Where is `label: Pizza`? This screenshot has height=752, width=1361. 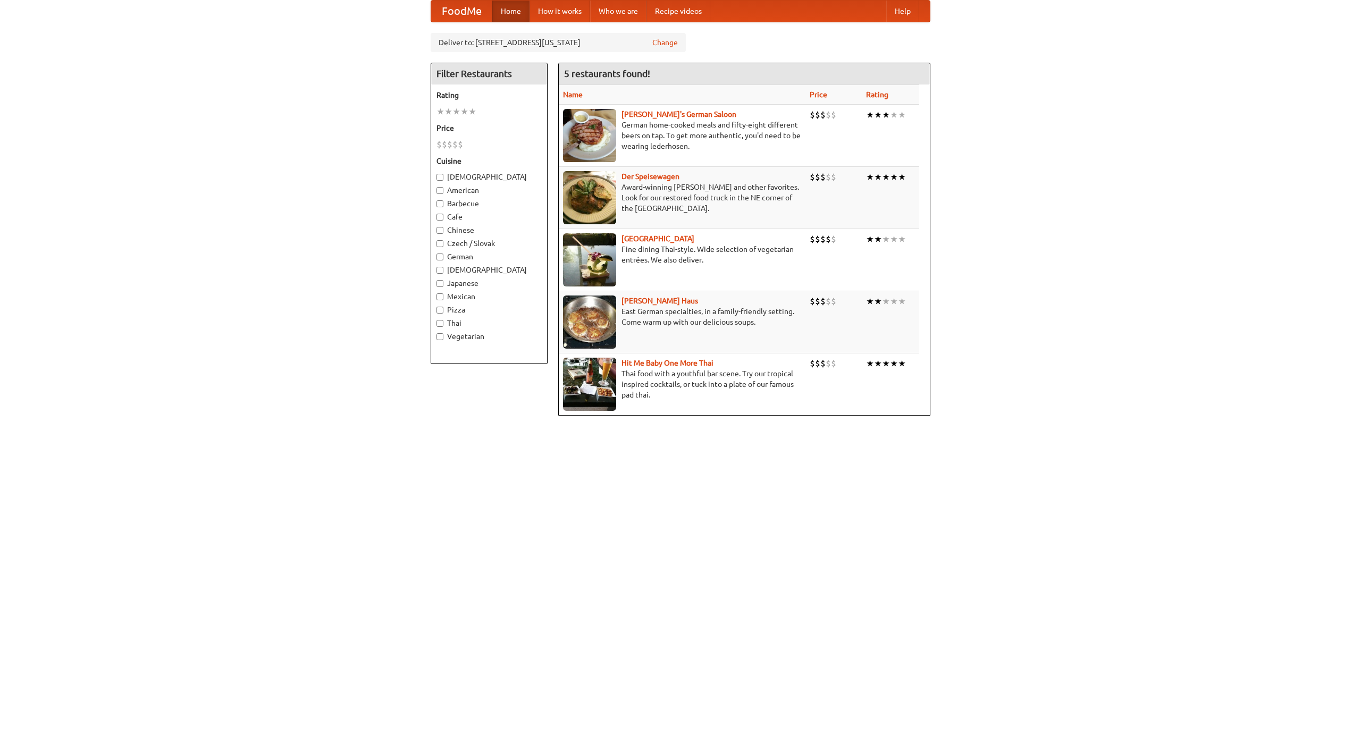 label: Pizza is located at coordinates (489, 310).